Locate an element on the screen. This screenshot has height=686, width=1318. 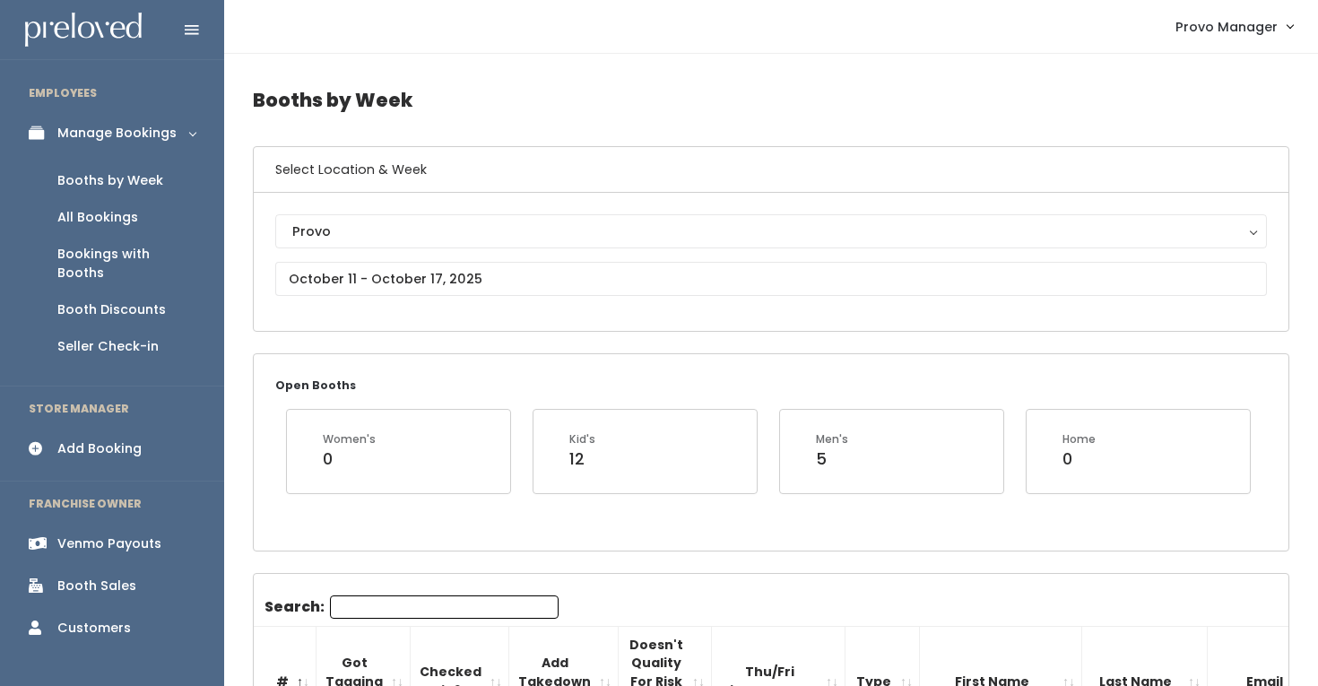
div: Booth Discounts is located at coordinates (111, 309).